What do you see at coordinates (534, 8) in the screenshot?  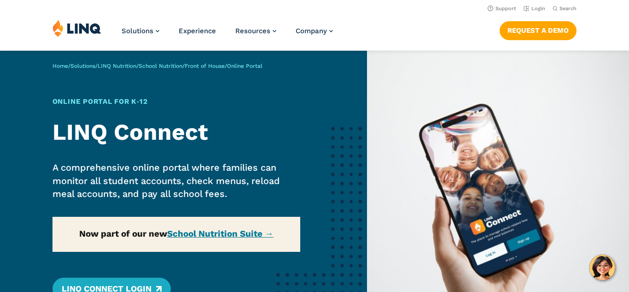 I see `a: Login` at bounding box center [534, 8].